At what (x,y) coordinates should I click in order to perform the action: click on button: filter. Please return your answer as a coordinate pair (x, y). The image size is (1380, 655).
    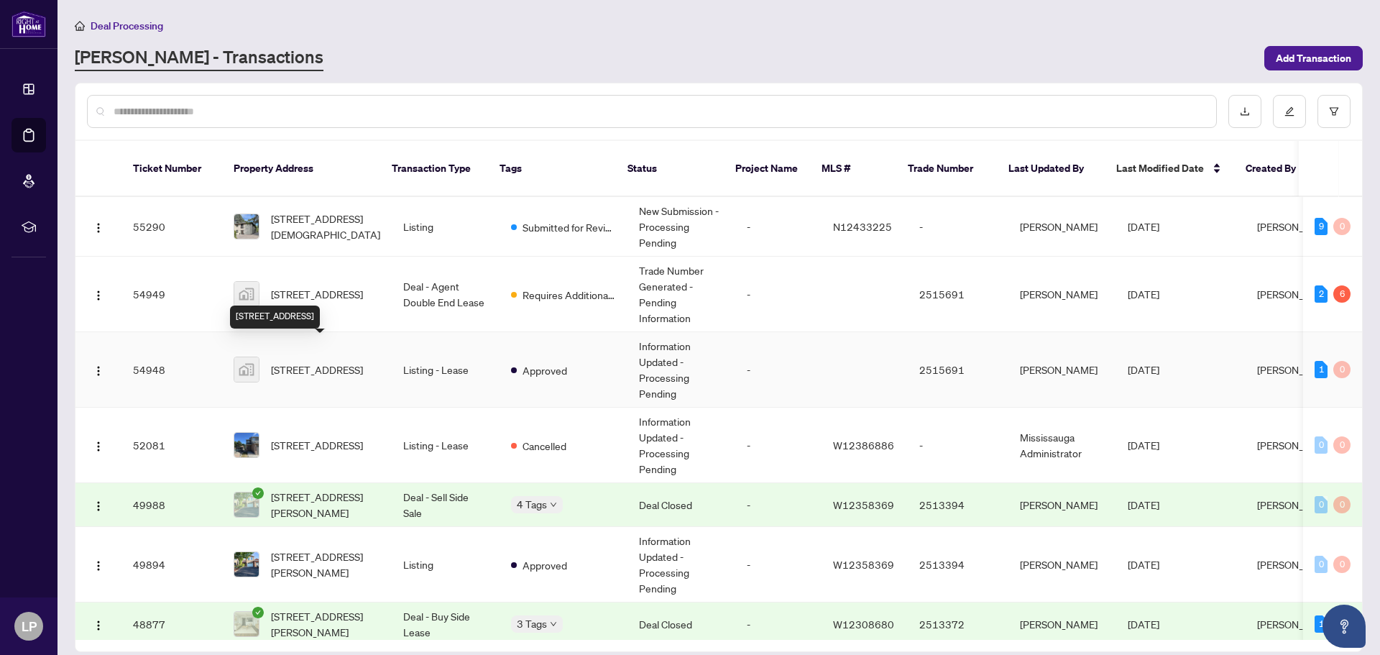
    Looking at the image, I should click on (1334, 111).